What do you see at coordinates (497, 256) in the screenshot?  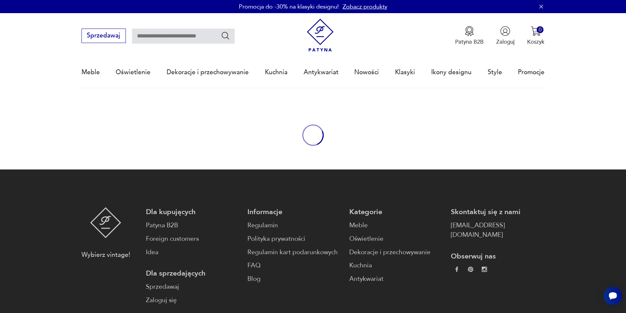 I see `p: Obserwuj nas` at bounding box center [497, 256].